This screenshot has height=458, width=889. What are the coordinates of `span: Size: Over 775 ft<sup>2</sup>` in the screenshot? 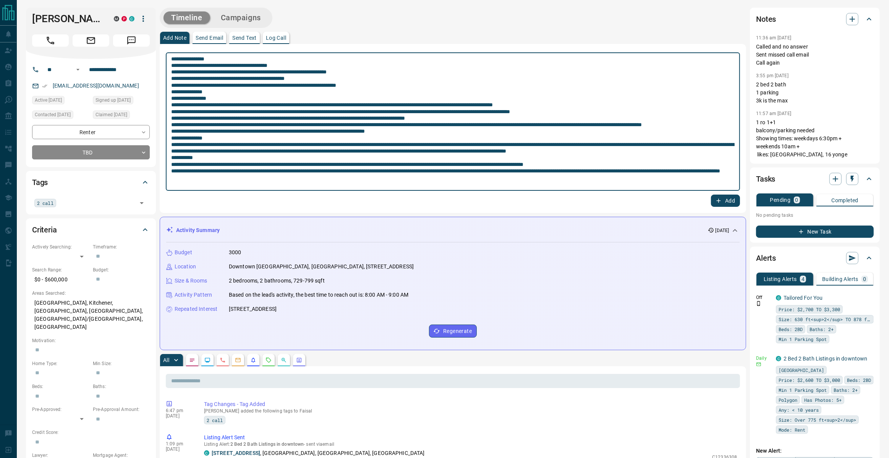 It's located at (817, 420).